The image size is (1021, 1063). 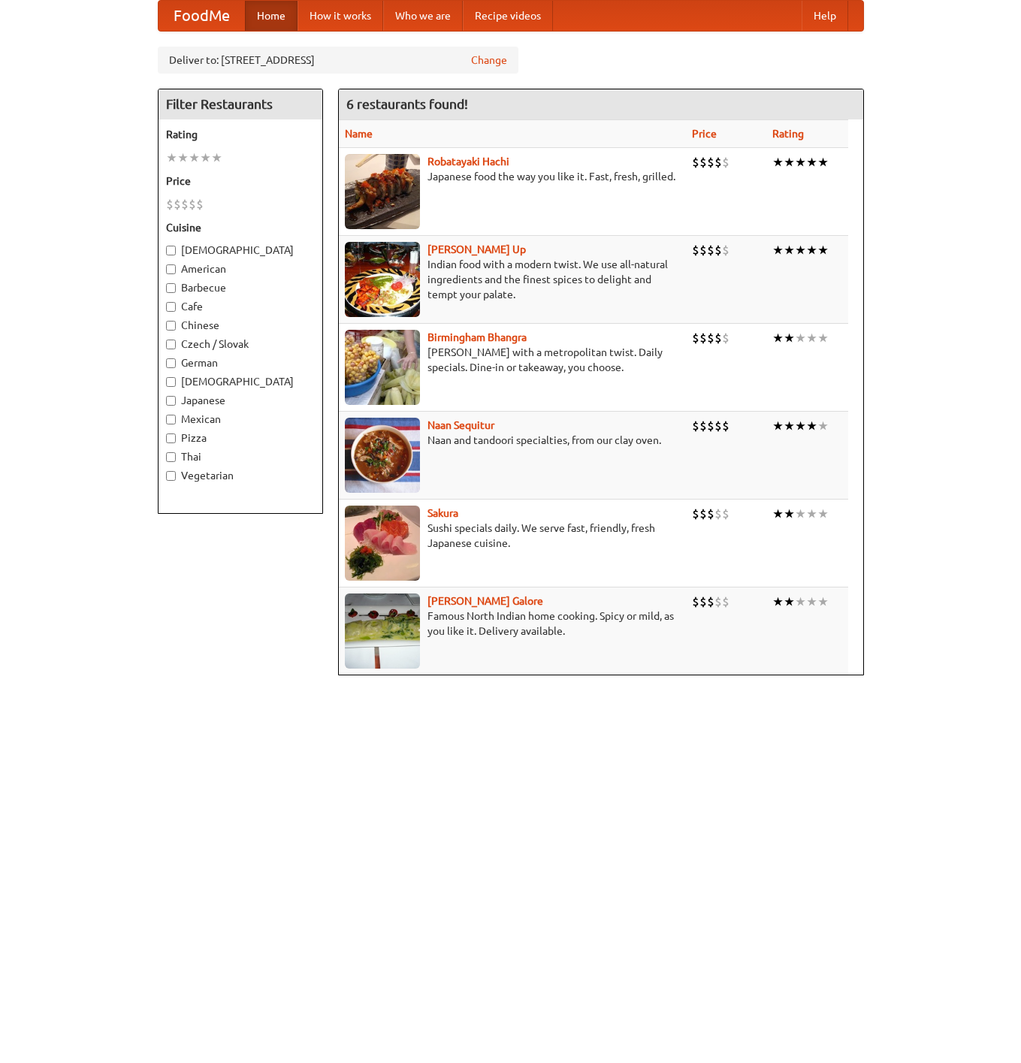 I want to click on img: naansequitur.jpg, so click(x=382, y=455).